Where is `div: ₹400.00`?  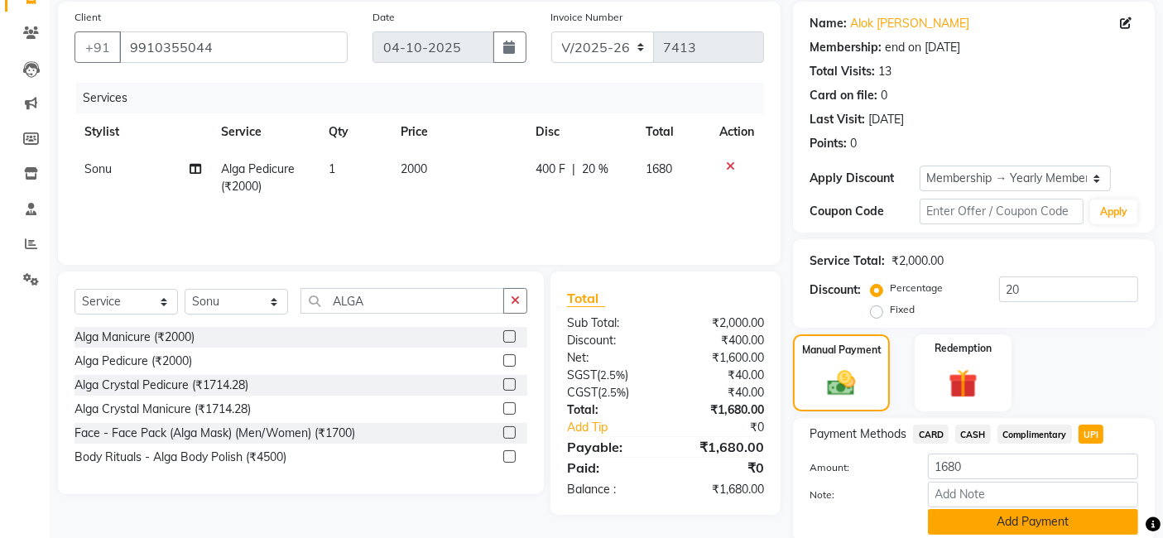 div: ₹400.00 is located at coordinates (721, 340).